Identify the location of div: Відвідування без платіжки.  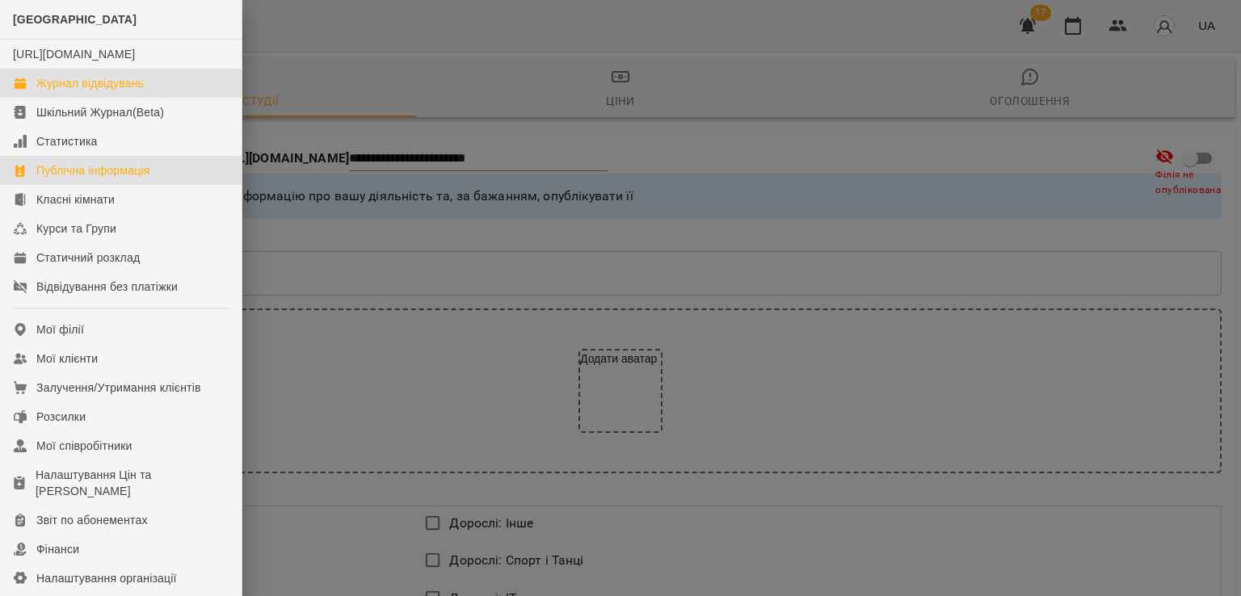
(107, 287).